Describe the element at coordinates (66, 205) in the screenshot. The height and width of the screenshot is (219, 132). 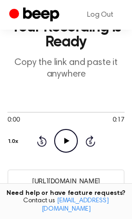
I see `span: Contact us` at that location.